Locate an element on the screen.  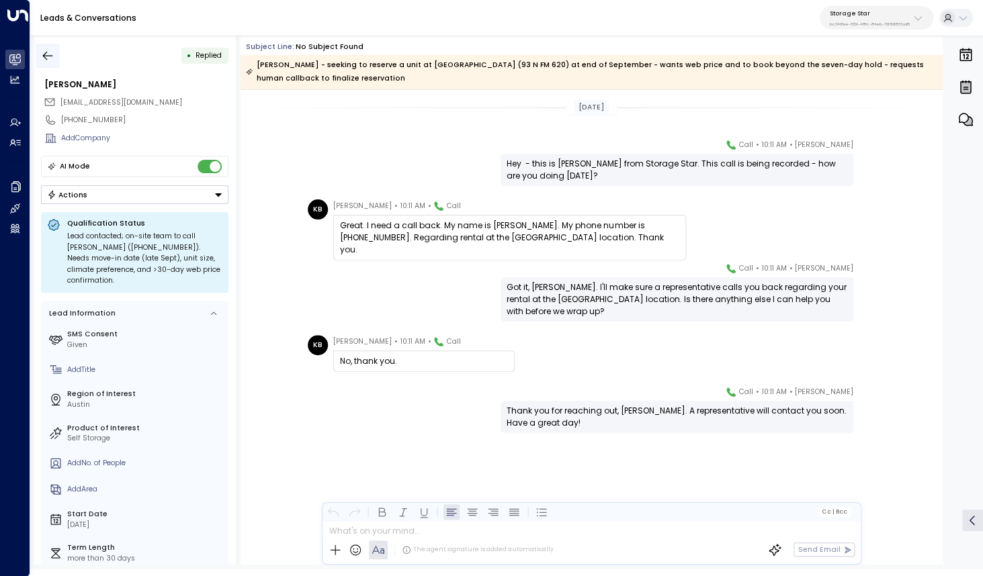
a: Leads & Conversations is located at coordinates (88, 17).